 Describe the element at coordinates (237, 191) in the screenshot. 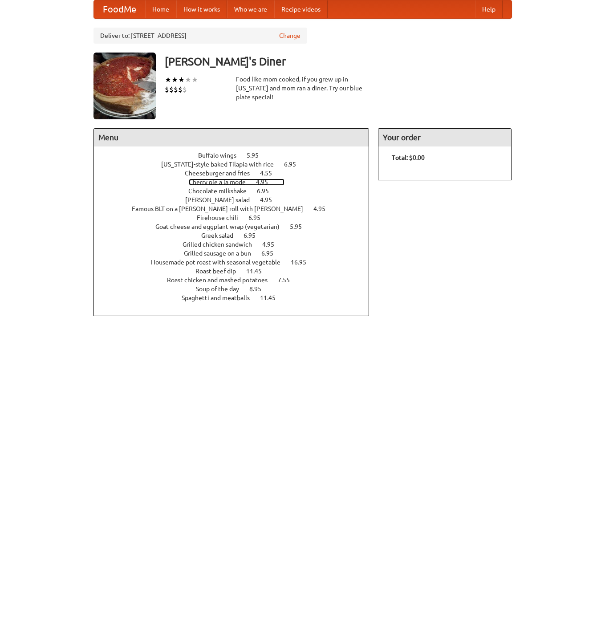

I see `a: Chocolate milkshake 6.95` at that location.